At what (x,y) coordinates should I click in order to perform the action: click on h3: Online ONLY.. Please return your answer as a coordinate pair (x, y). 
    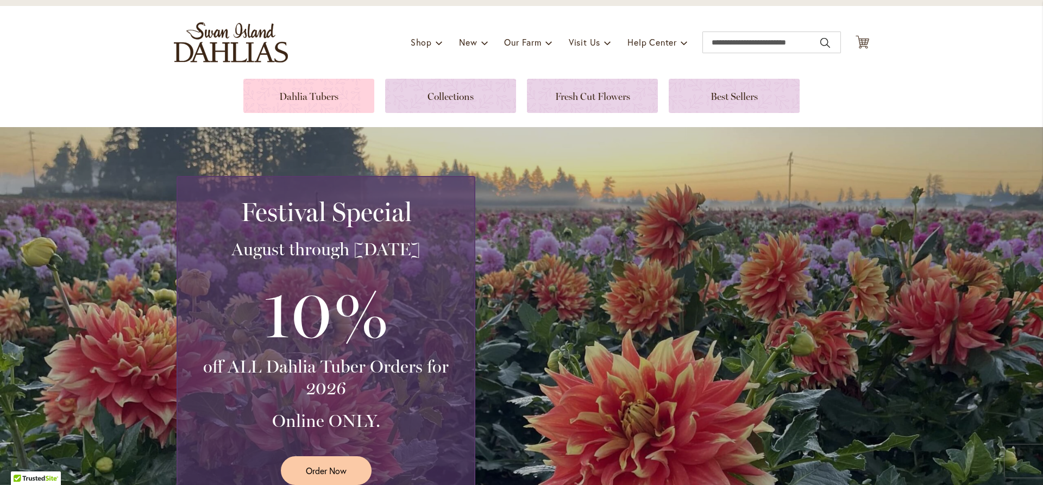
    Looking at the image, I should click on (326, 421).